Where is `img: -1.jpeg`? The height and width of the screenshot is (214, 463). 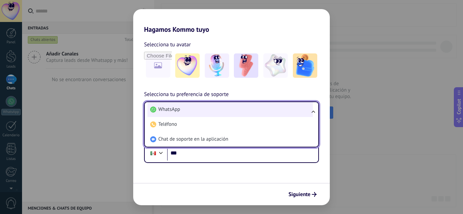
img: -1.jpeg is located at coordinates (187, 66).